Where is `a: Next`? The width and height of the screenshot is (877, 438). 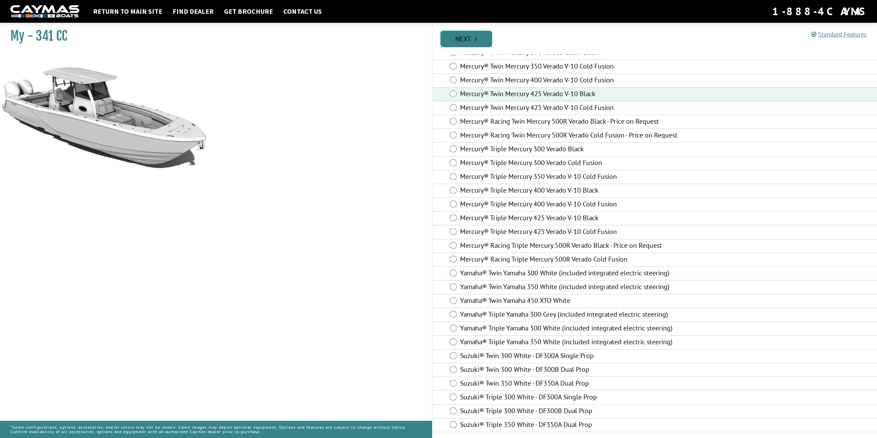
a: Next is located at coordinates (466, 39).